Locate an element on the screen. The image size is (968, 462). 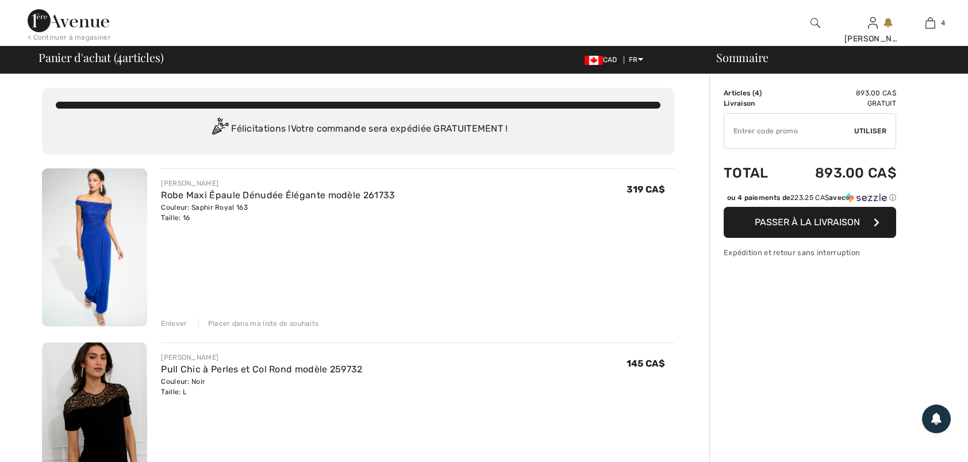
img: Mes infos is located at coordinates (872, 23).